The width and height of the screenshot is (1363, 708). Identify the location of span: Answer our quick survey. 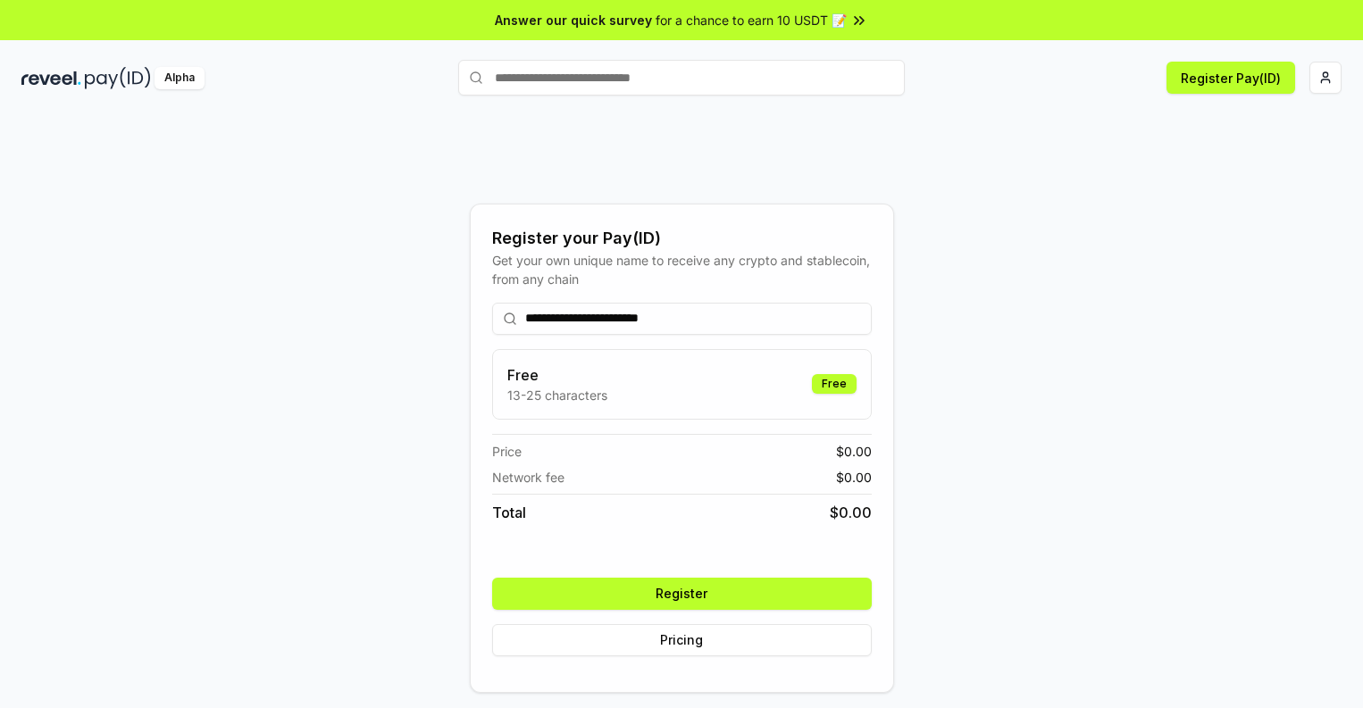
(573, 20).